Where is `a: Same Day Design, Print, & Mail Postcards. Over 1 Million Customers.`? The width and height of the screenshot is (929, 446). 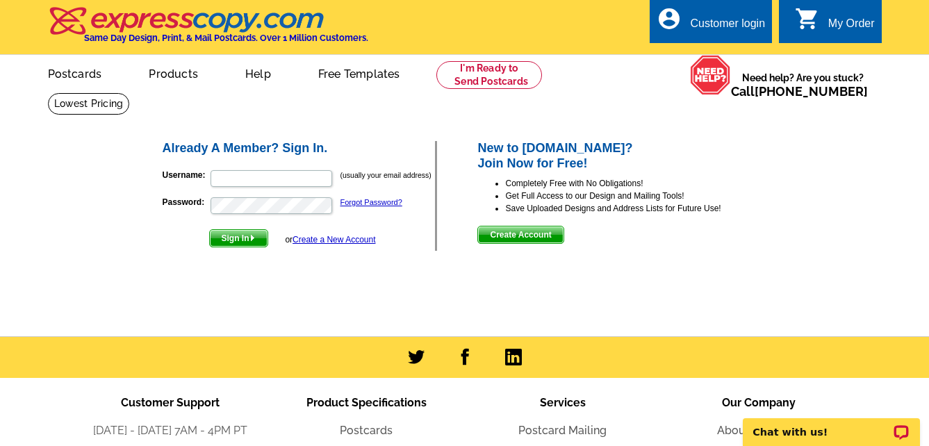
a: Same Day Design, Print, & Mail Postcards. Over 1 Million Customers. is located at coordinates (208, 30).